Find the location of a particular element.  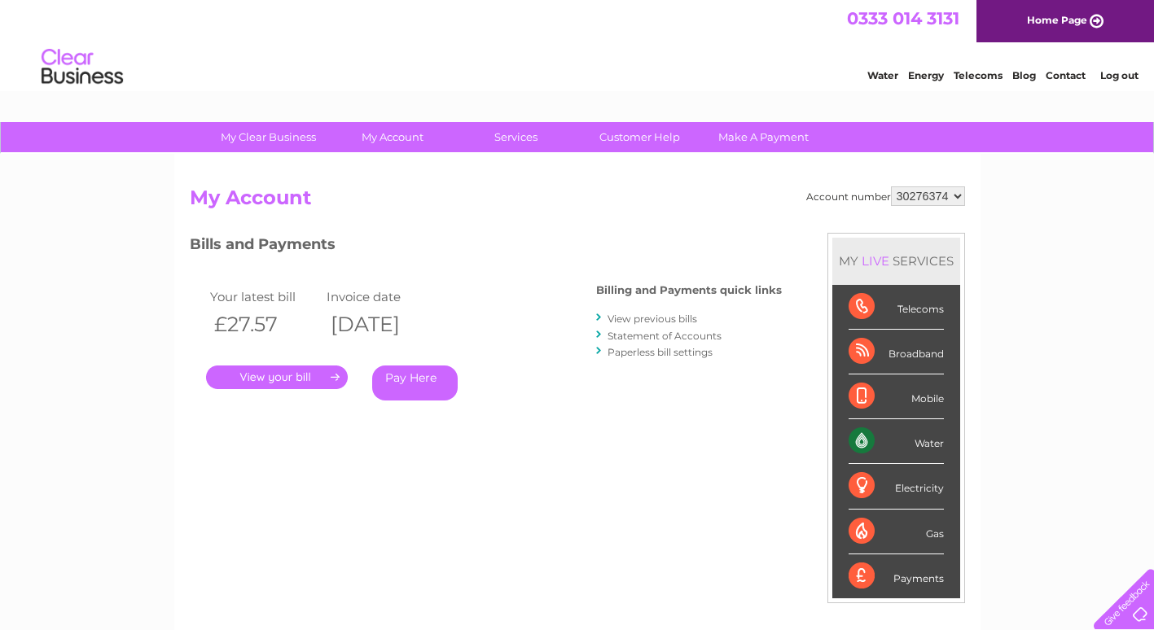

h2: My Account is located at coordinates (577, 202).